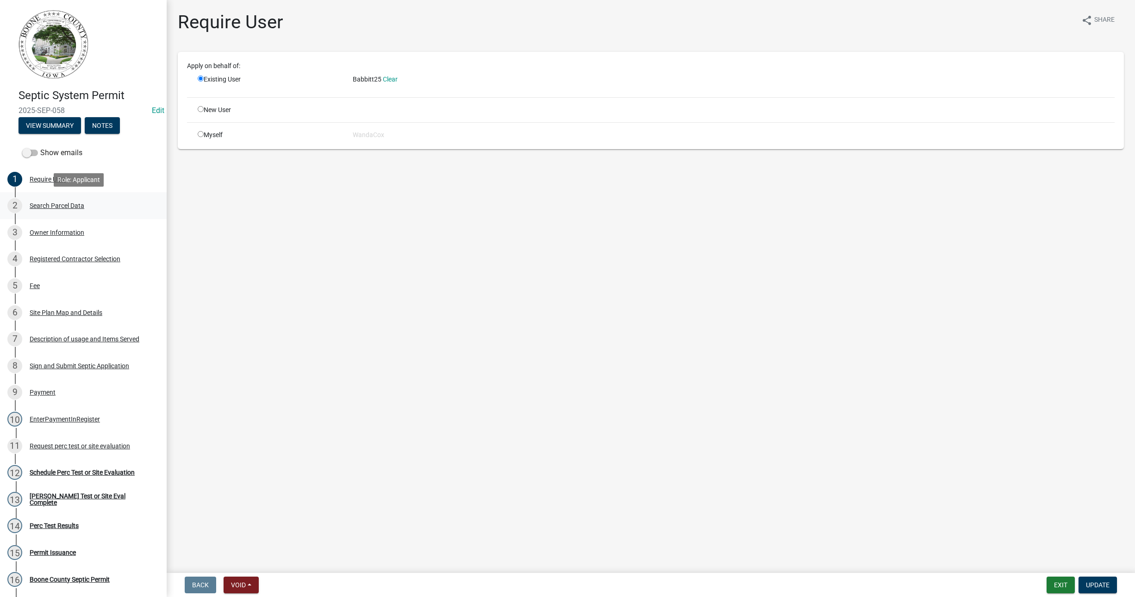 Image resolution: width=1135 pixels, height=597 pixels. Describe the element at coordinates (367, 79) in the screenshot. I see `span: Babbitt25` at that location.